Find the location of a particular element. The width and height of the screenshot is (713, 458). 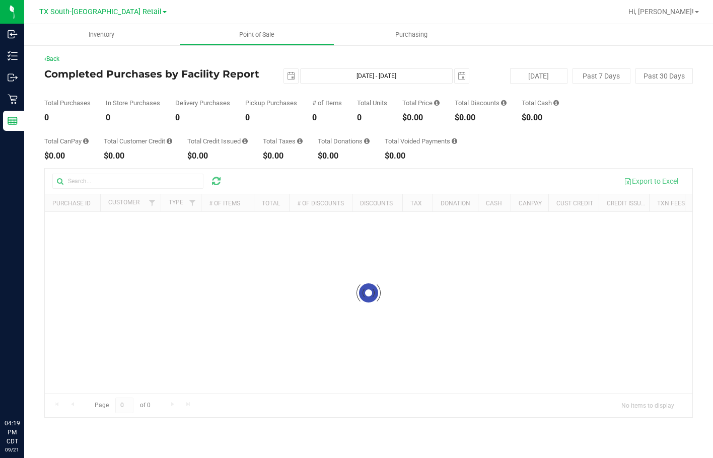

div: Total Donations is located at coordinates (343, 141).